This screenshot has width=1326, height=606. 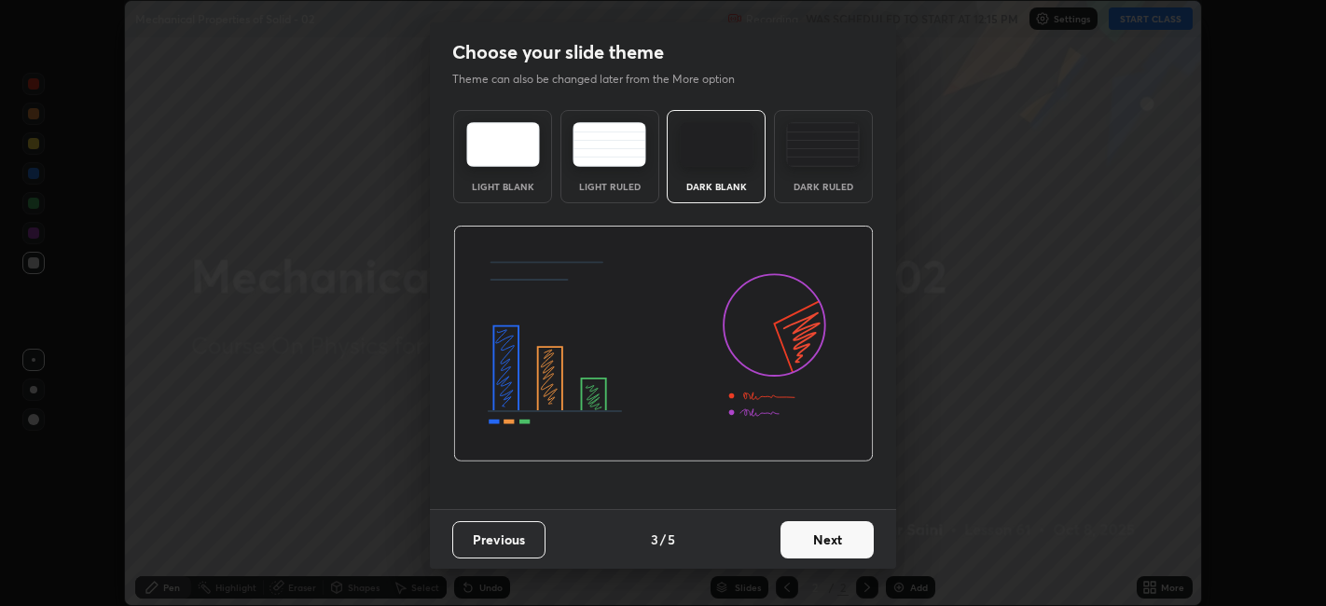 I want to click on div: Dark Ruled, so click(x=823, y=186).